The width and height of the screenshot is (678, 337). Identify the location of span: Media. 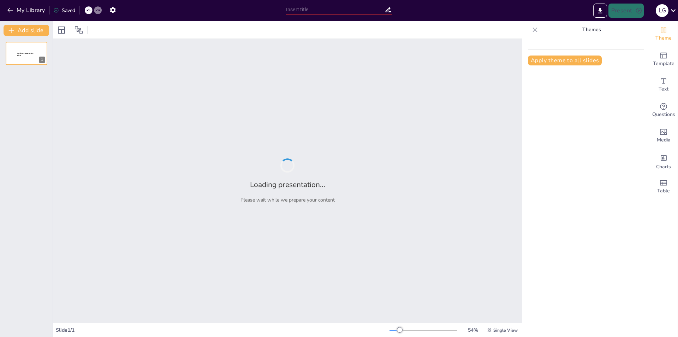
(664, 140).